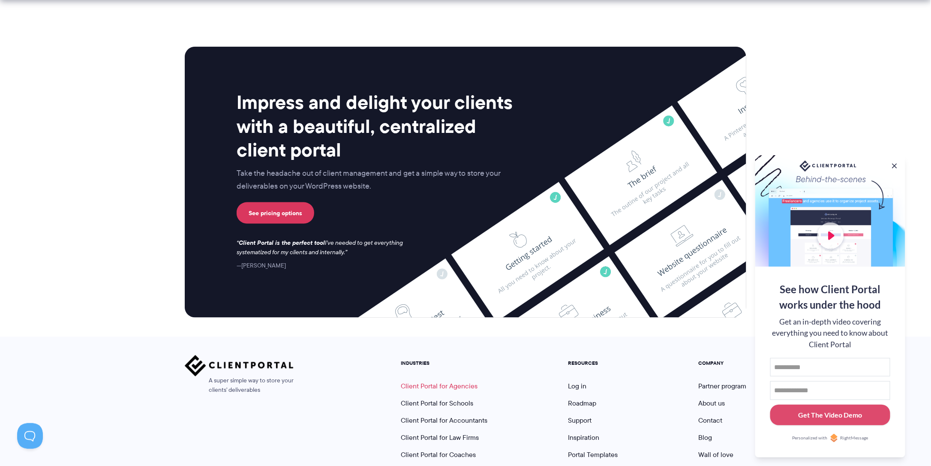  I want to click on h5: COMPANY, so click(722, 364).